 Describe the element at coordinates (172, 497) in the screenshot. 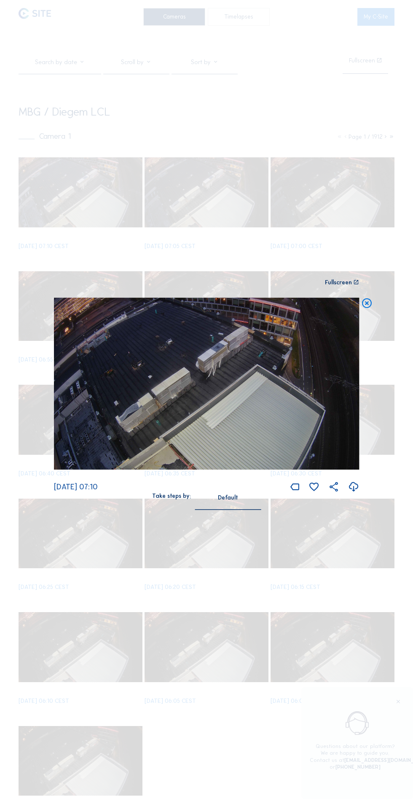

I see `div: Take steps by:` at that location.